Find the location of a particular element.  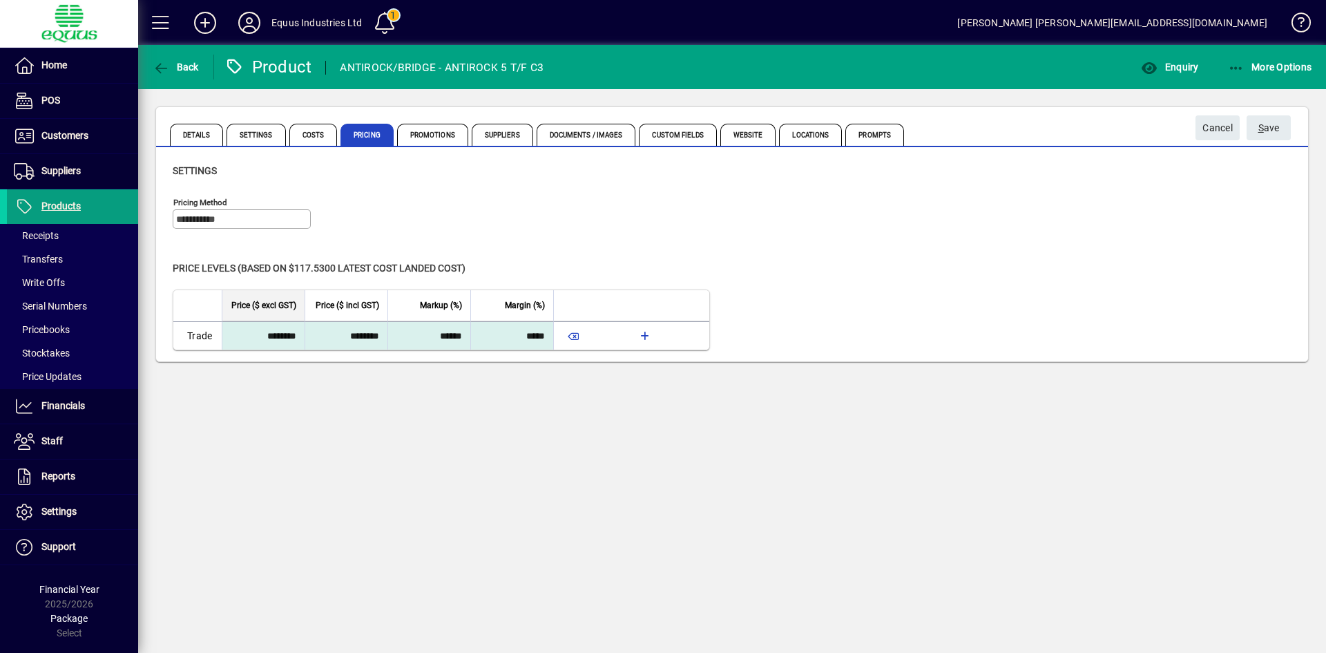

span: Write Offs is located at coordinates (39, 282).